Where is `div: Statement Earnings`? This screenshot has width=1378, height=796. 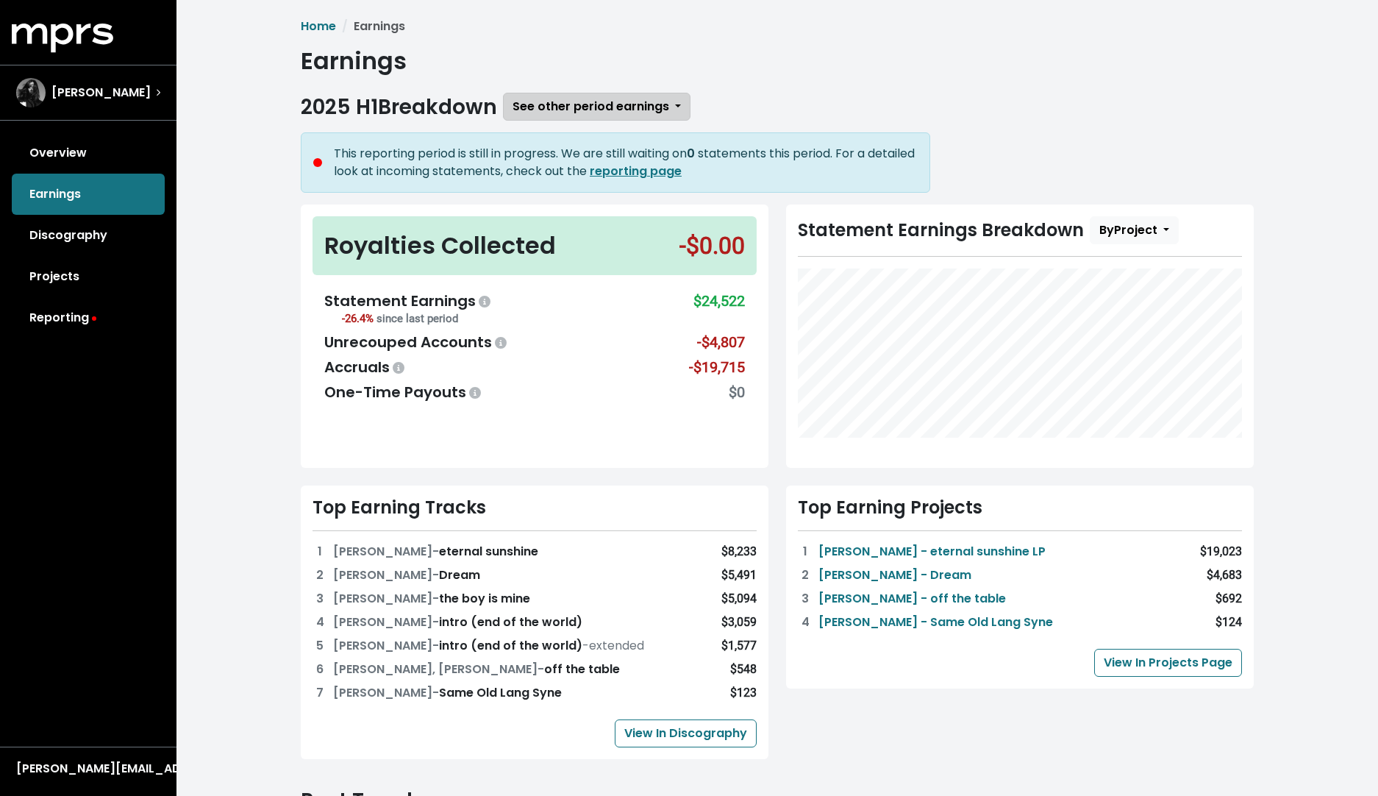 div: Statement Earnings is located at coordinates (409, 301).